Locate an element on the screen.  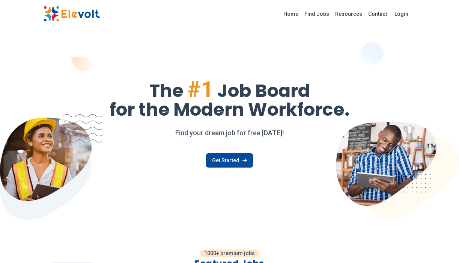
a: Find Jobs is located at coordinates (317, 14).